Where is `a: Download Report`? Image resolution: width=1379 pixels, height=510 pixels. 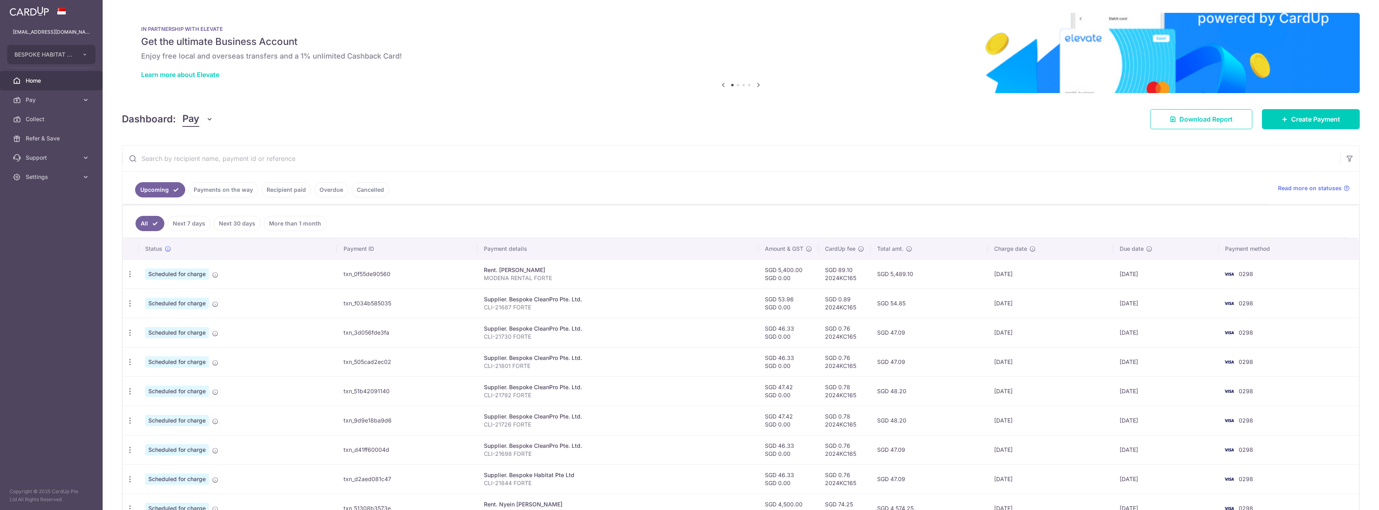
a: Download Report is located at coordinates (1201, 119).